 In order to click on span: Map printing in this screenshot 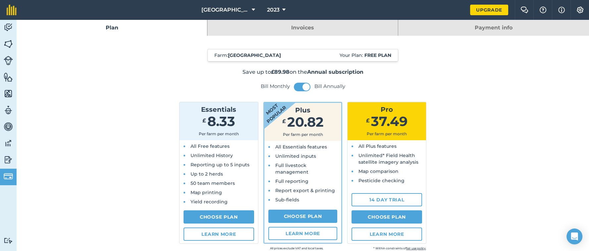, I will do `click(206, 193)`.